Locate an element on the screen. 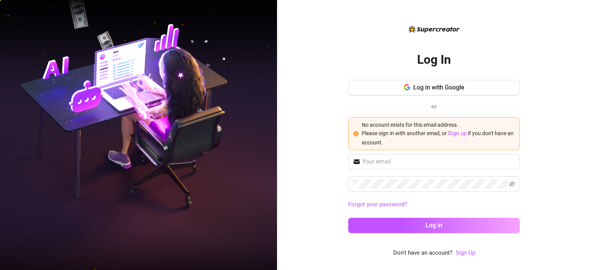  h2: Log In is located at coordinates (434, 60).